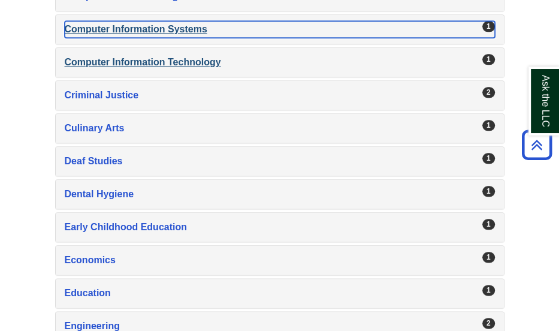  I want to click on div: Economics, so click(280, 260).